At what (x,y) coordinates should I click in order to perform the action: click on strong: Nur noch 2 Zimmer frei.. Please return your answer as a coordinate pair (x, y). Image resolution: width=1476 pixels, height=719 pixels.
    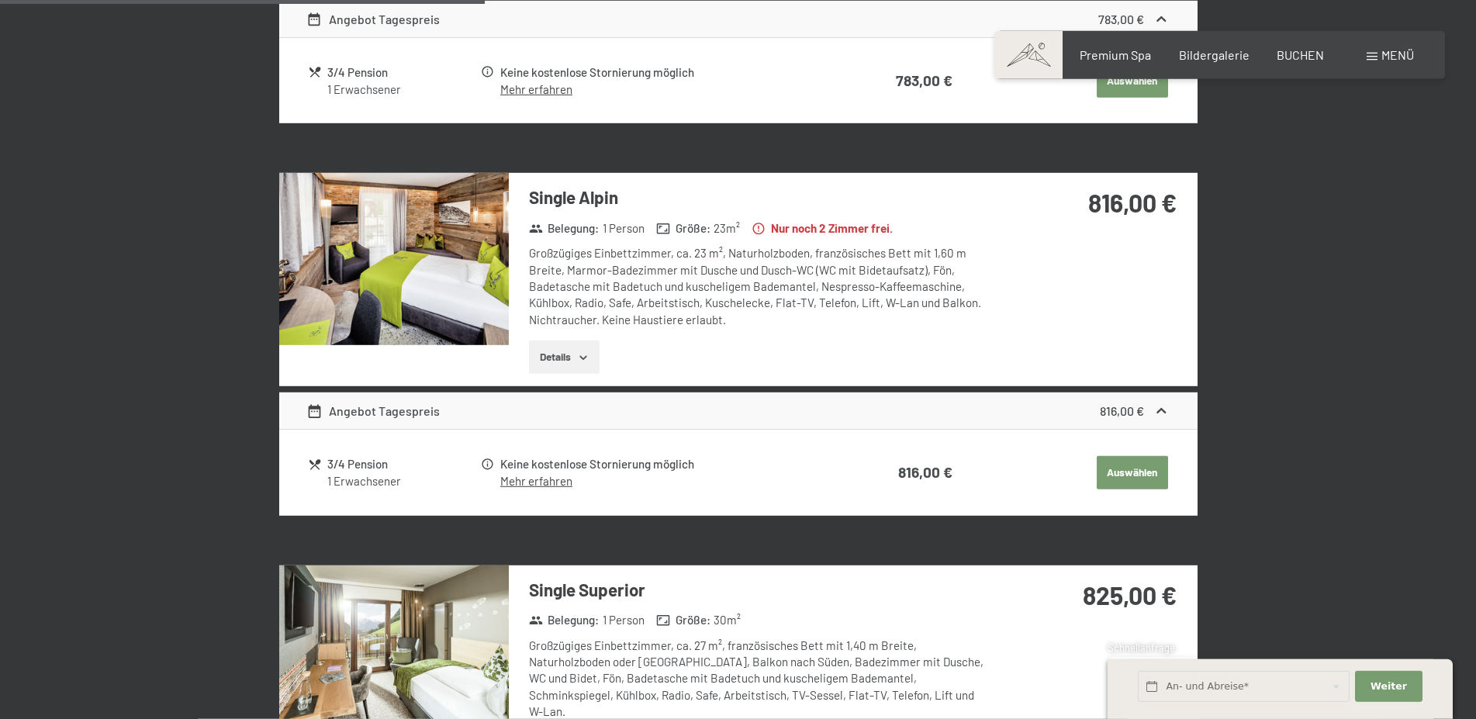
    Looking at the image, I should click on (822, 228).